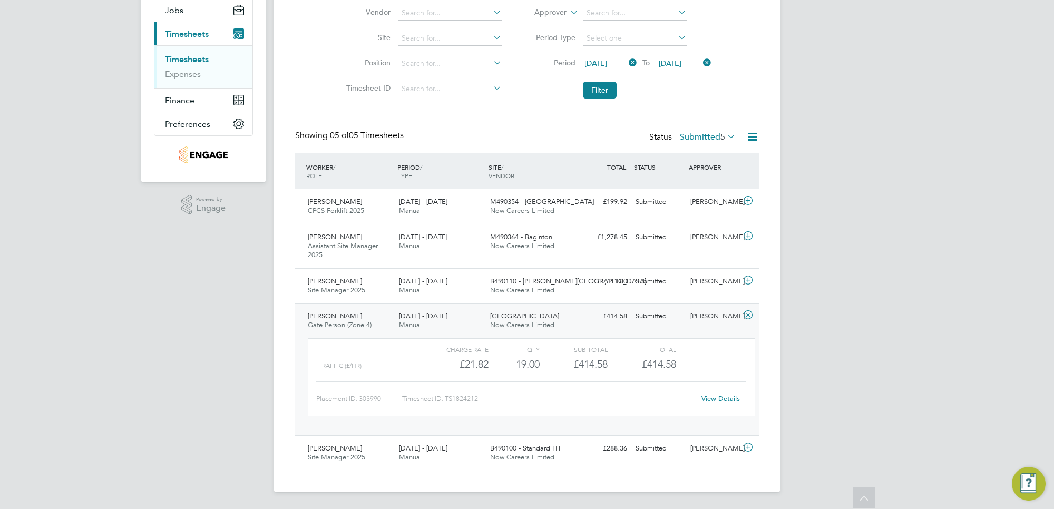 The width and height of the screenshot is (1054, 509). Describe the element at coordinates (367, 135) in the screenshot. I see `span: 05 Timesheets` at that location.